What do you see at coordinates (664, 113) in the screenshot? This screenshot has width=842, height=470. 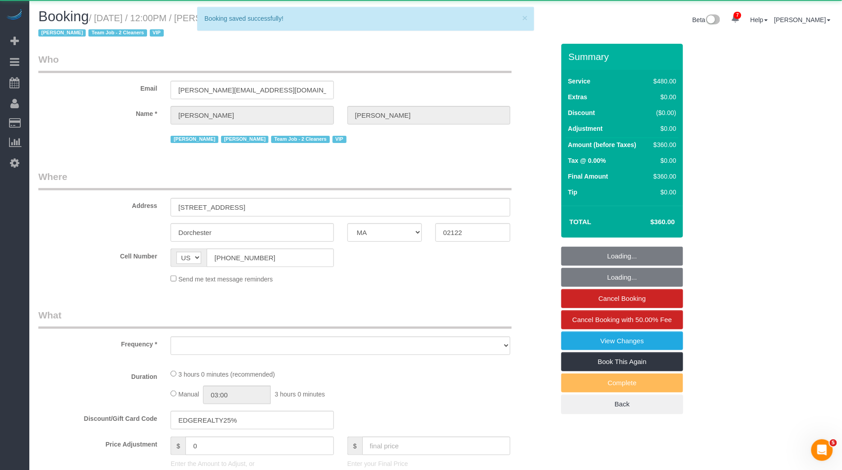 I see `div: ($0.00)` at bounding box center [664, 113].